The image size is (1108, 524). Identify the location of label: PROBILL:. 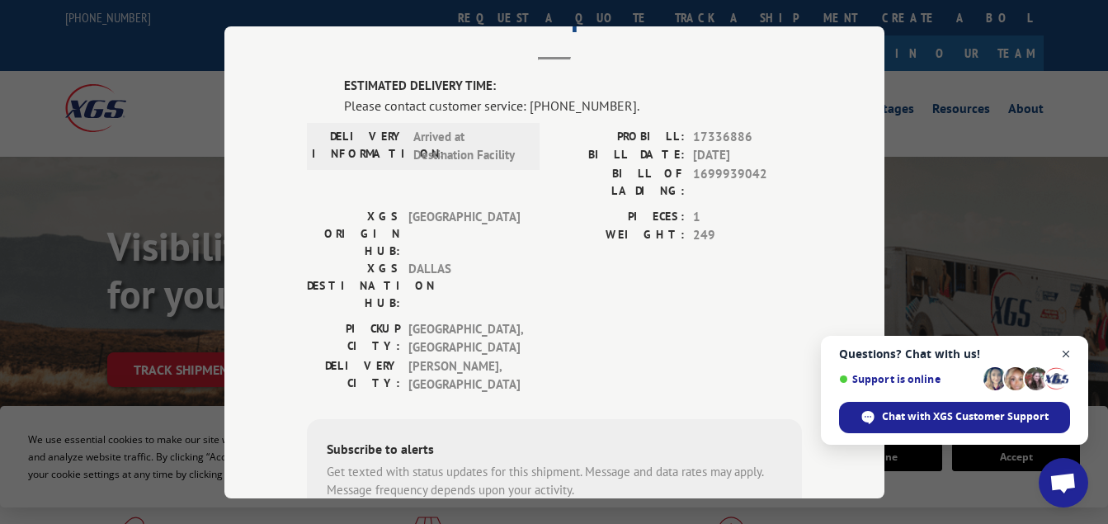
(620, 136).